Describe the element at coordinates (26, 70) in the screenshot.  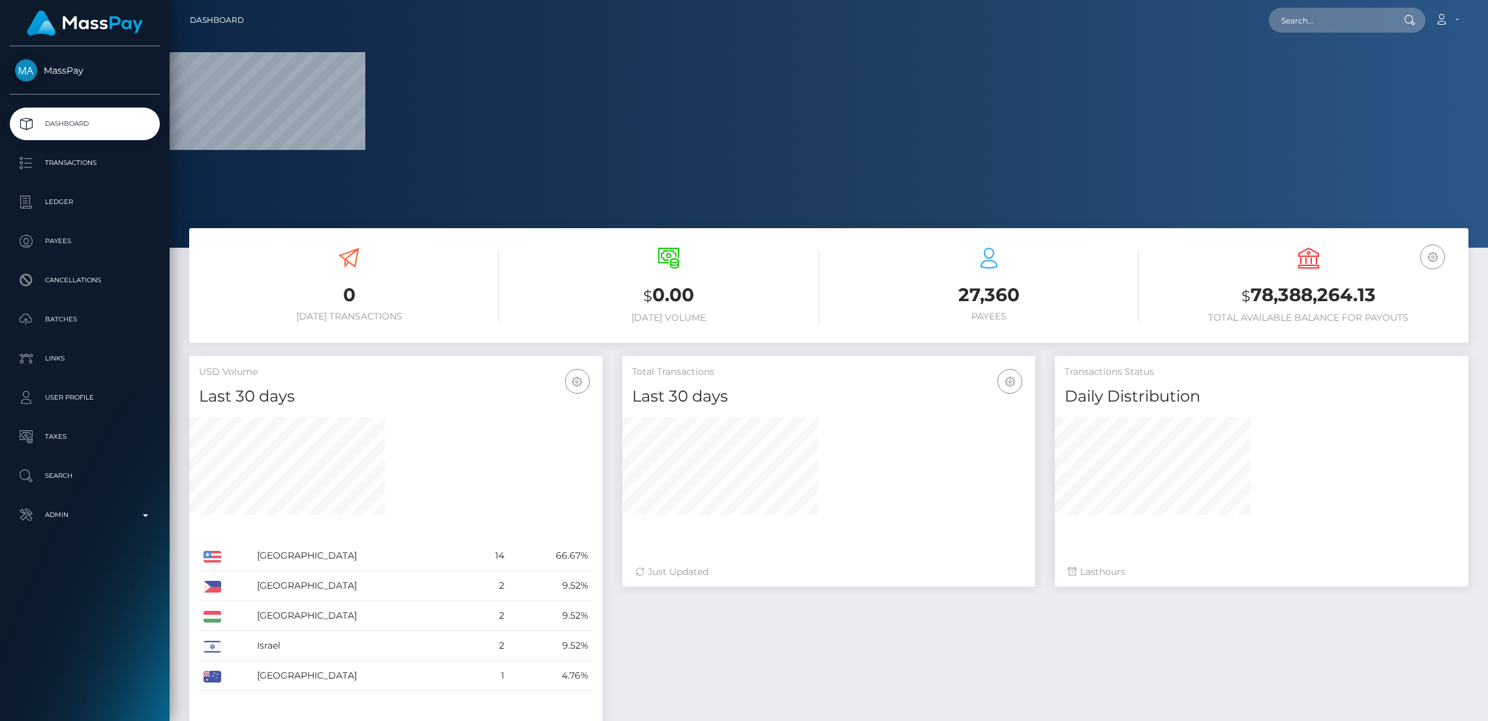
I see `img: MassPay` at that location.